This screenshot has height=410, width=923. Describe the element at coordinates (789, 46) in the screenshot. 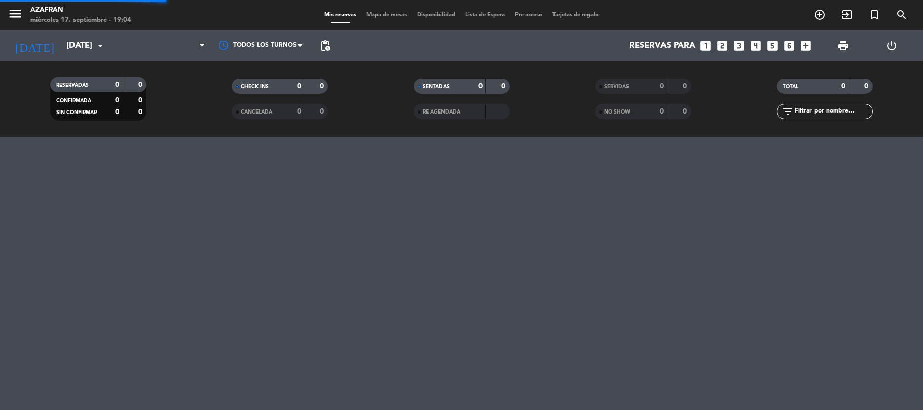

I see `i: looks_6` at that location.